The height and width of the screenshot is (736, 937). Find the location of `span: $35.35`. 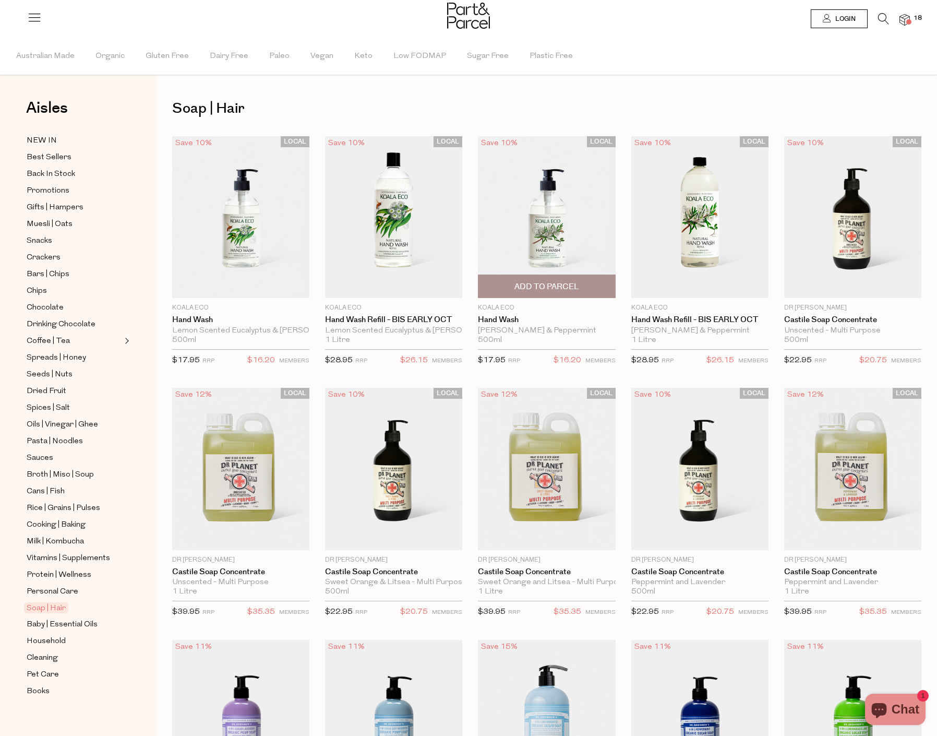

span: $35.35 is located at coordinates (567, 612).